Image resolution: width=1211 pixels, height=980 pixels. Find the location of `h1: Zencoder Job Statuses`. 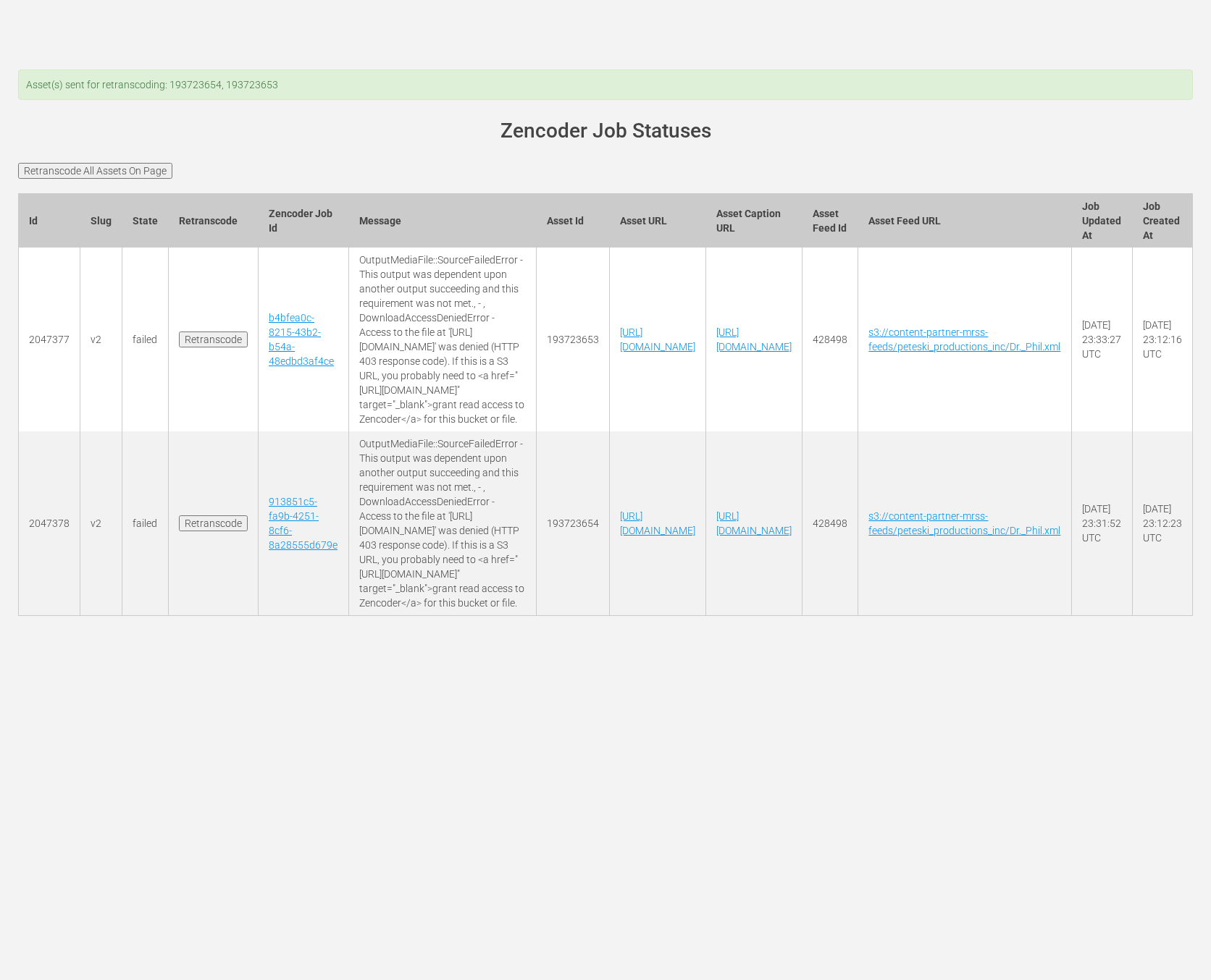

h1: Zencoder Job Statuses is located at coordinates (606, 131).